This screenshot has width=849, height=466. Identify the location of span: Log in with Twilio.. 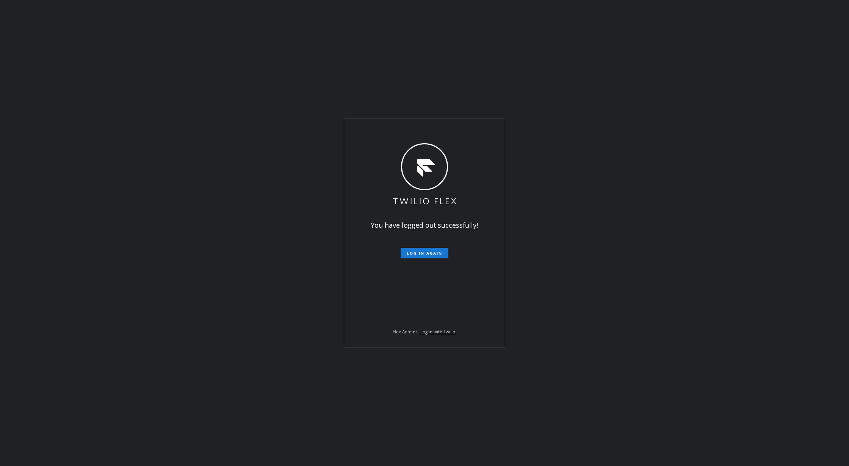
(438, 332).